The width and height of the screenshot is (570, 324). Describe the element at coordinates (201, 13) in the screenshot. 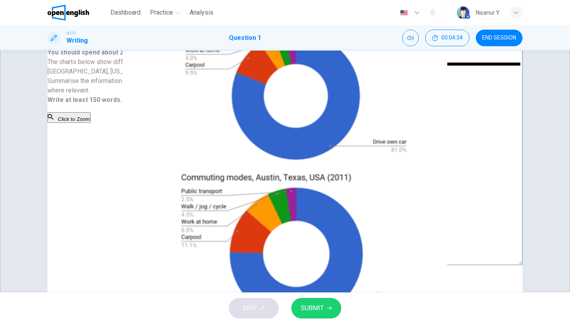

I see `span: Analysis` at that location.